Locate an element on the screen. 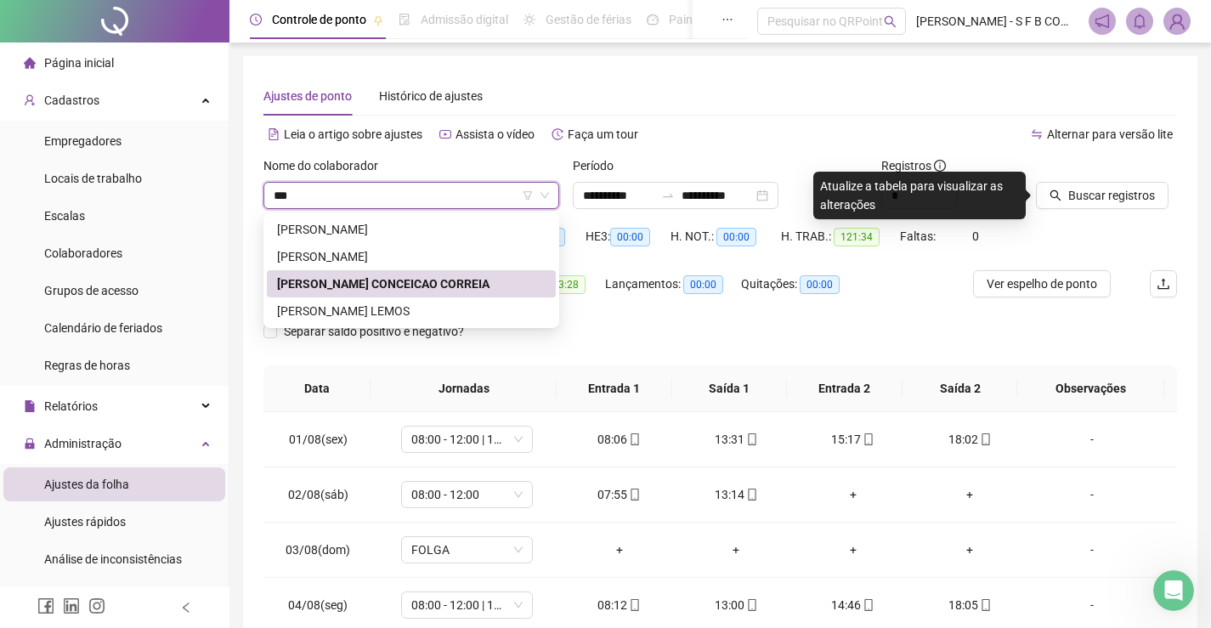 This screenshot has height=628, width=1211. div: 13:00 is located at coordinates (736, 605).